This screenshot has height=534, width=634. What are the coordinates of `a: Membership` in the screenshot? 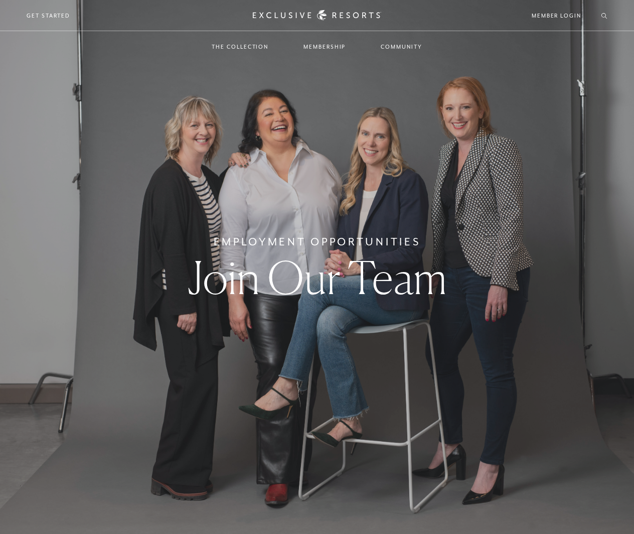 It's located at (324, 47).